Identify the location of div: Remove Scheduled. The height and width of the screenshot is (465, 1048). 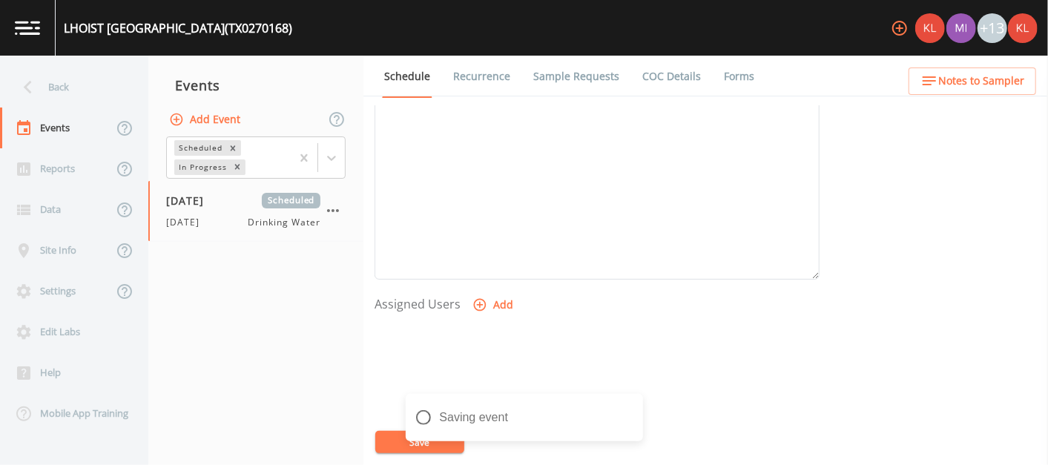
(233, 148).